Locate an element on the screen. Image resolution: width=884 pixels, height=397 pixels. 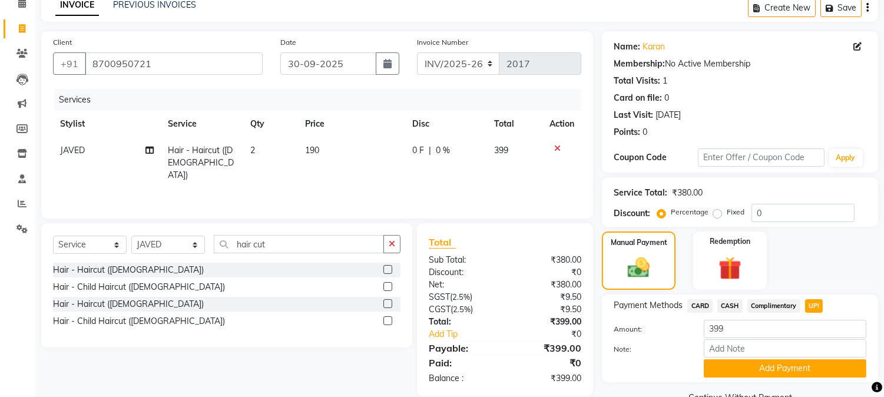
input: Amount is located at coordinates (785, 329).